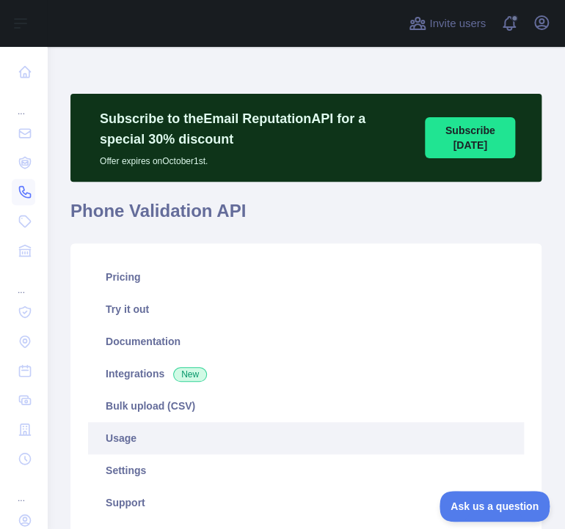 The image size is (565, 529). What do you see at coordinates (254, 158) in the screenshot?
I see `p: Offer expires on October 1st.` at bounding box center [254, 158].